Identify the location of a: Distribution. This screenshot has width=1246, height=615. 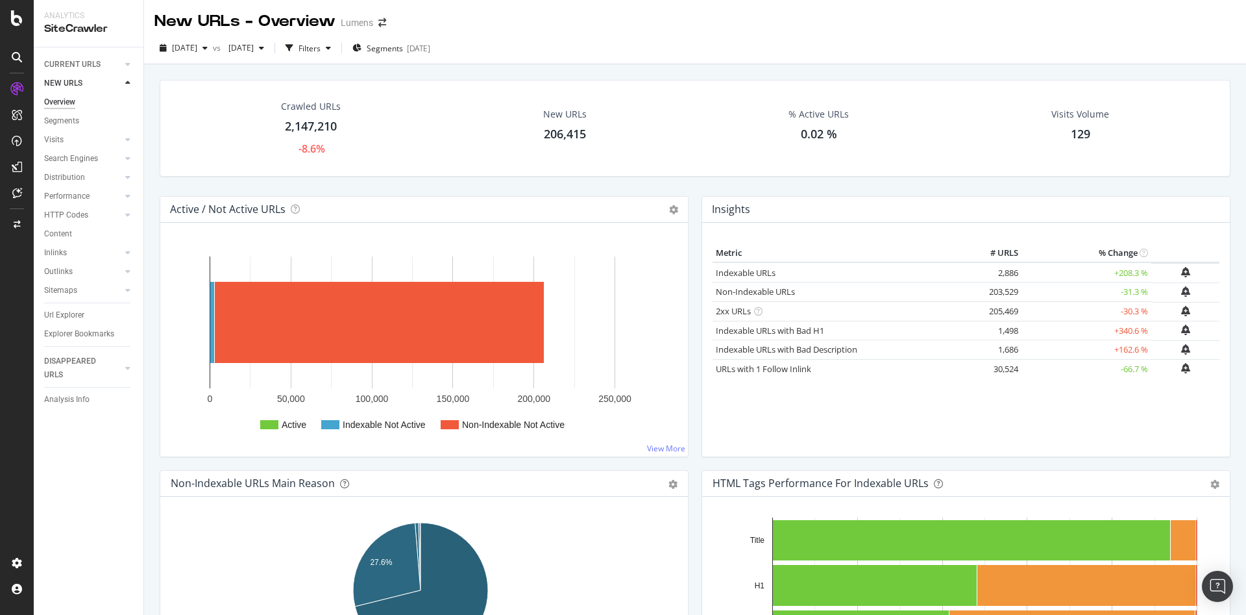
(82, 177).